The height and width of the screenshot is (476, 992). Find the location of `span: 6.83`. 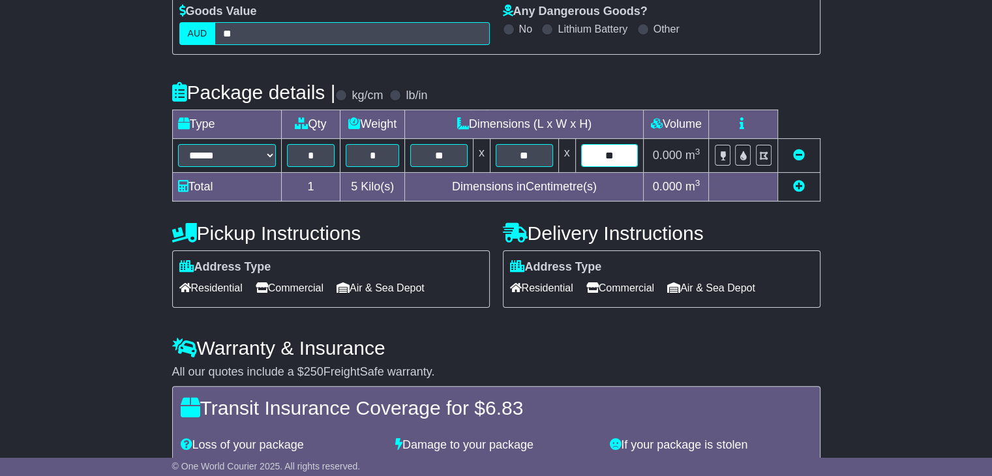

span: 6.83 is located at coordinates (504, 408).